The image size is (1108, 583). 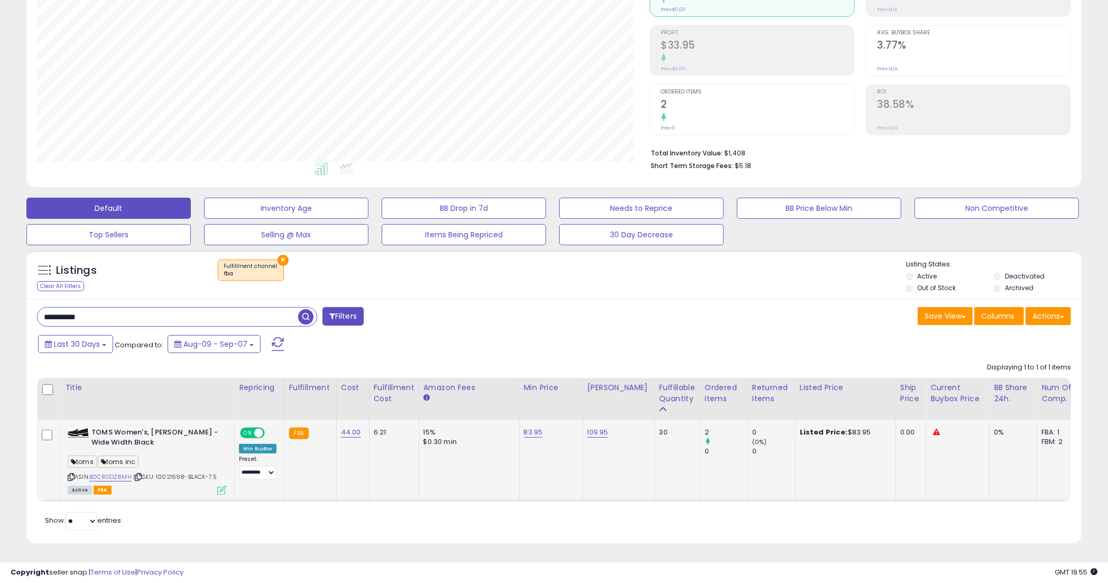 I want to click on div: FBA: 1, so click(x=1058, y=432).